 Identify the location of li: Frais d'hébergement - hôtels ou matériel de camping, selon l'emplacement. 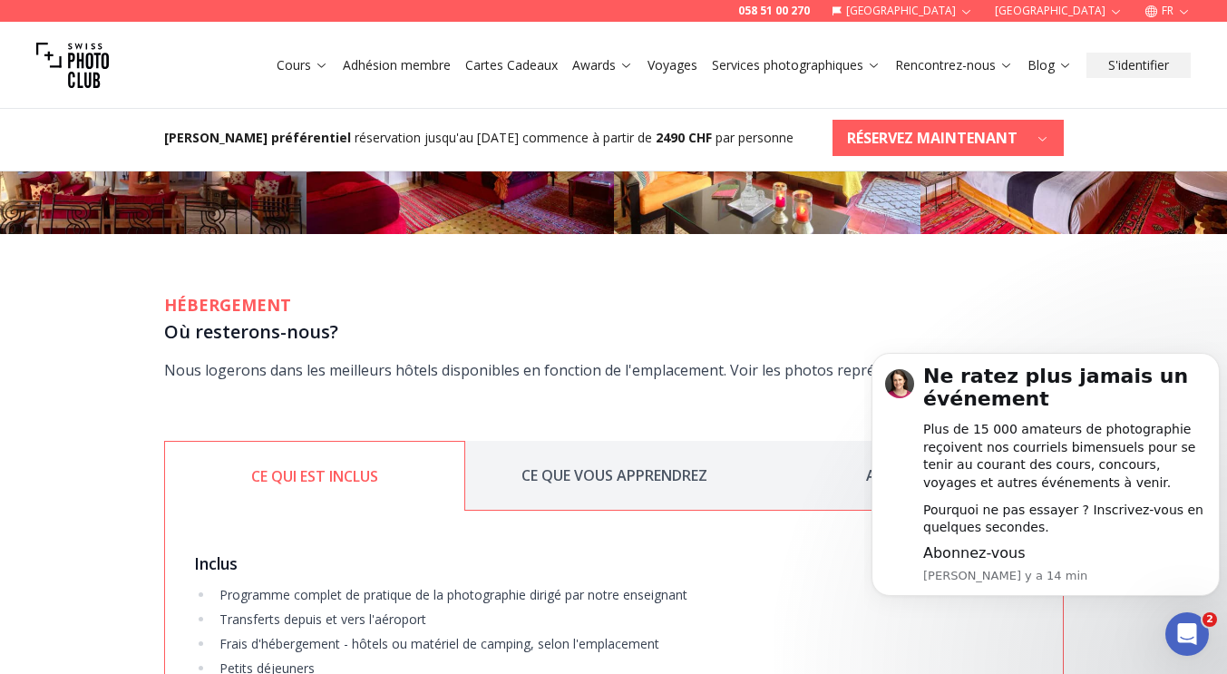
(623, 644).